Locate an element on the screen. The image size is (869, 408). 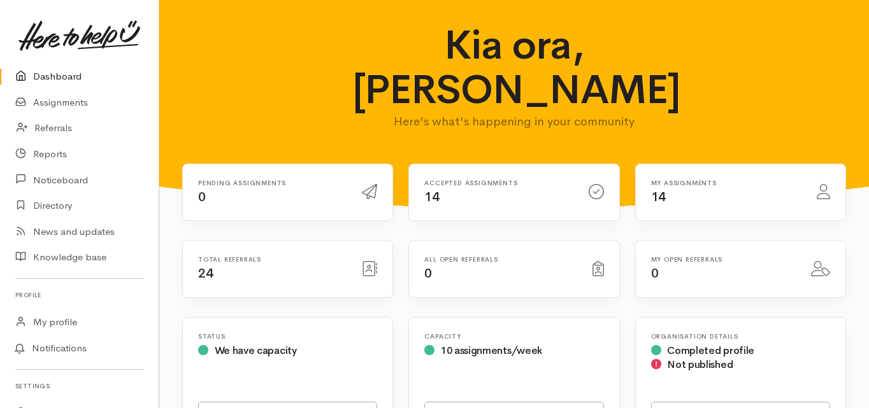
h6: Settings is located at coordinates (79, 386).